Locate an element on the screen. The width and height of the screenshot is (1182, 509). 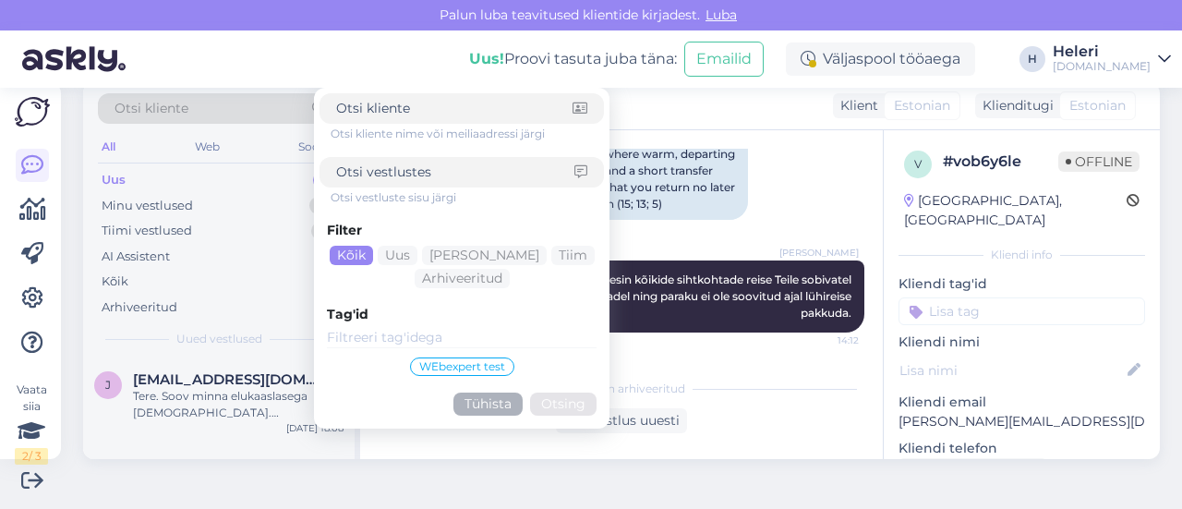
div: Kliendi info is located at coordinates (1021, 255).